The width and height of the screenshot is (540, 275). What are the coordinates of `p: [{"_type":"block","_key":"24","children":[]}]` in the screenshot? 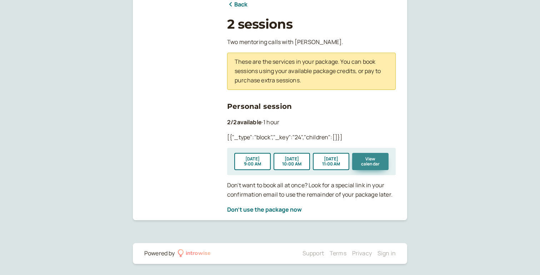 It's located at (312, 137).